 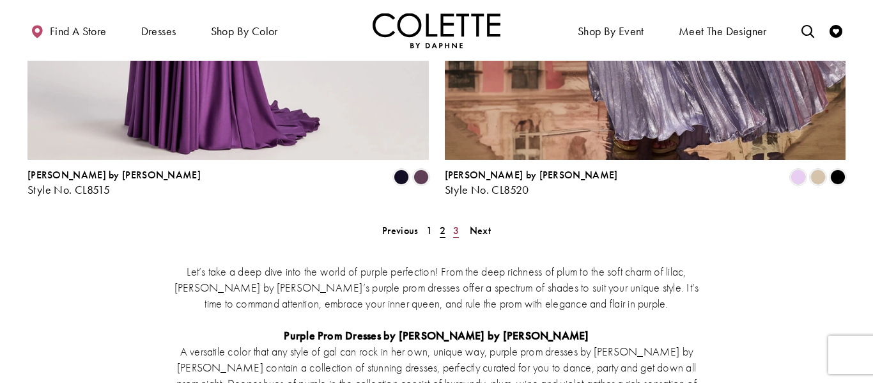 I want to click on i: Midnight, so click(x=401, y=177).